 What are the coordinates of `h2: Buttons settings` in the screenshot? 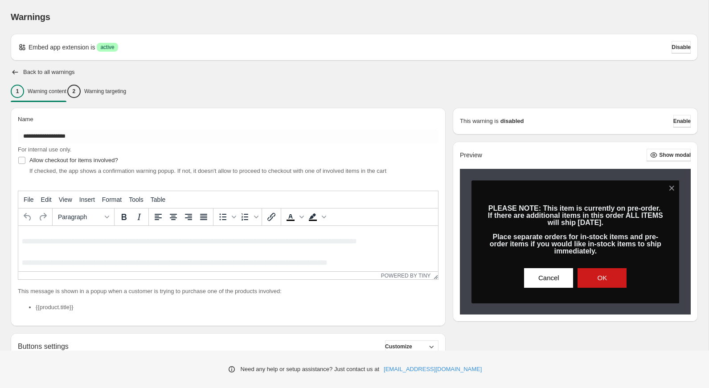 It's located at (43, 346).